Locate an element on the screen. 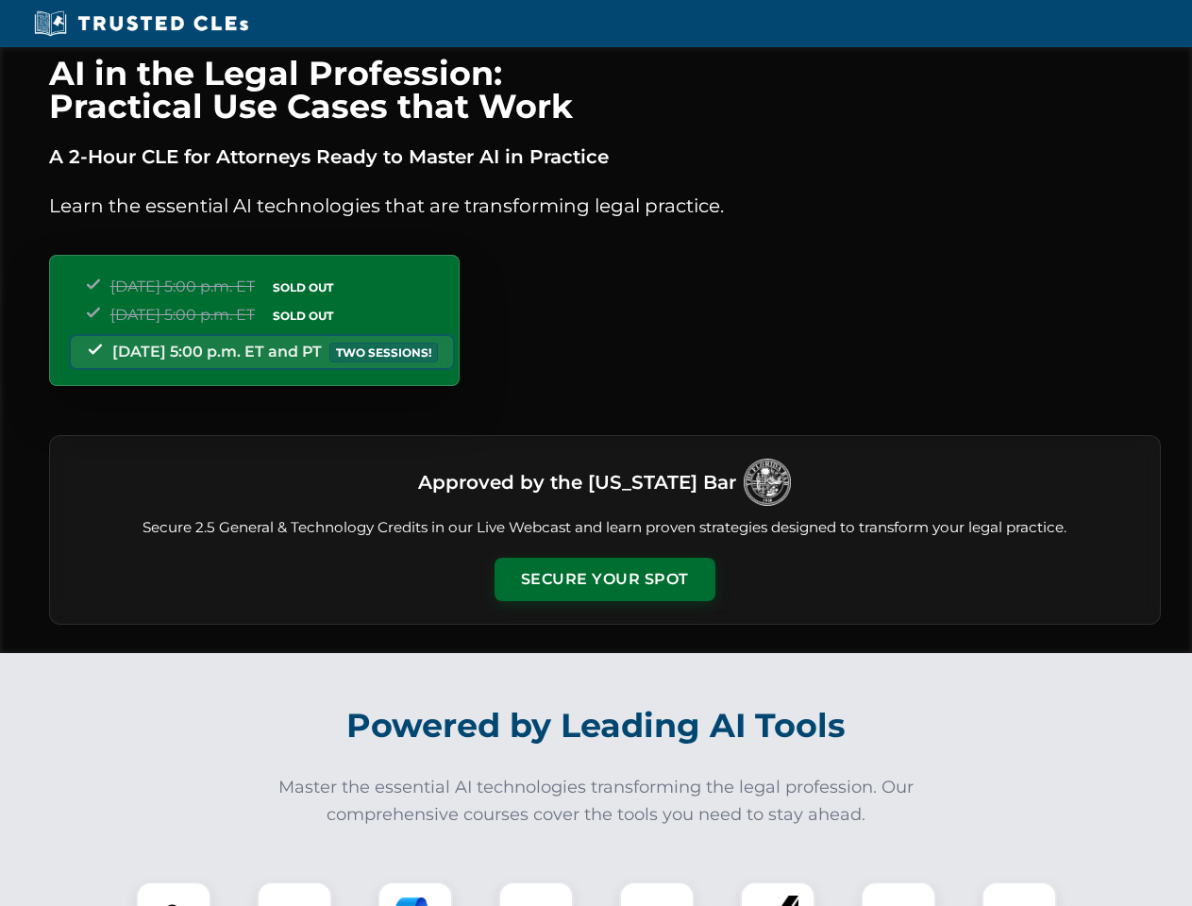 The image size is (1192, 906). p: Secure 2.5 General & Technology Credits in our Live Webcast and learn proven strategies designed ... is located at coordinates (605, 528).